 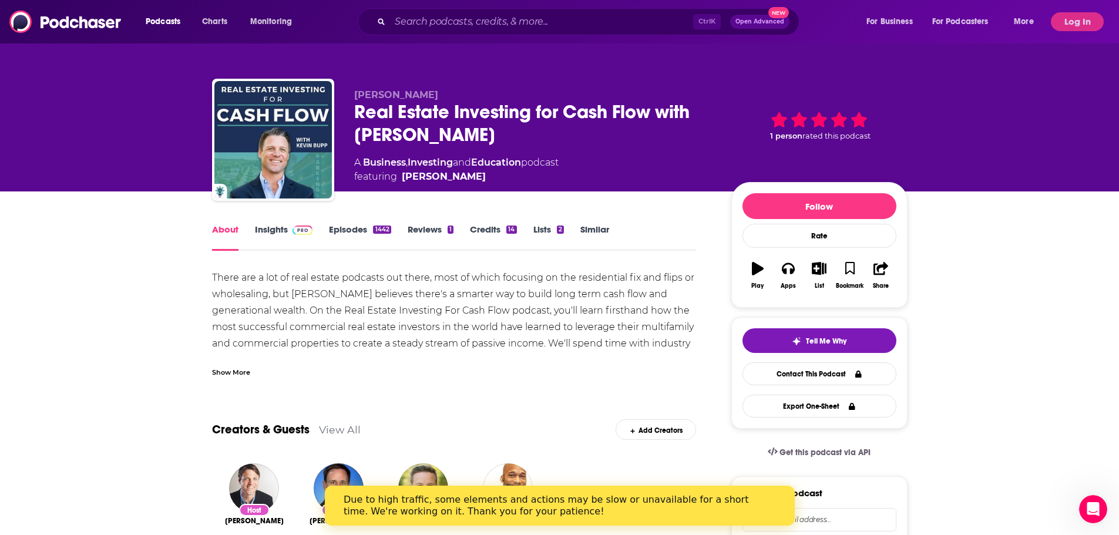 I want to click on div: 14, so click(x=511, y=230).